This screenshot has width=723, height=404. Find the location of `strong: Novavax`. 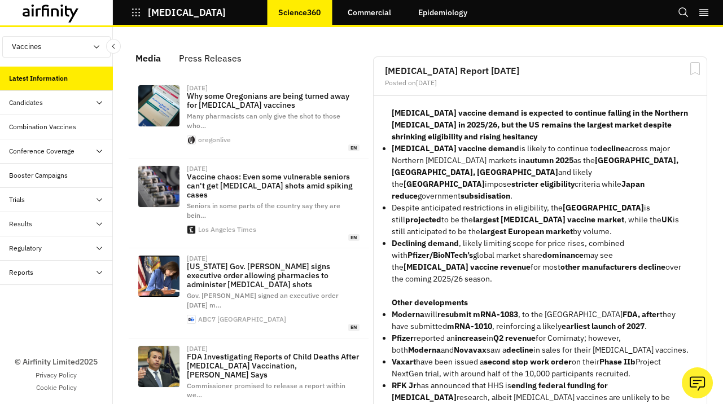

strong: Novavax is located at coordinates (470, 350).